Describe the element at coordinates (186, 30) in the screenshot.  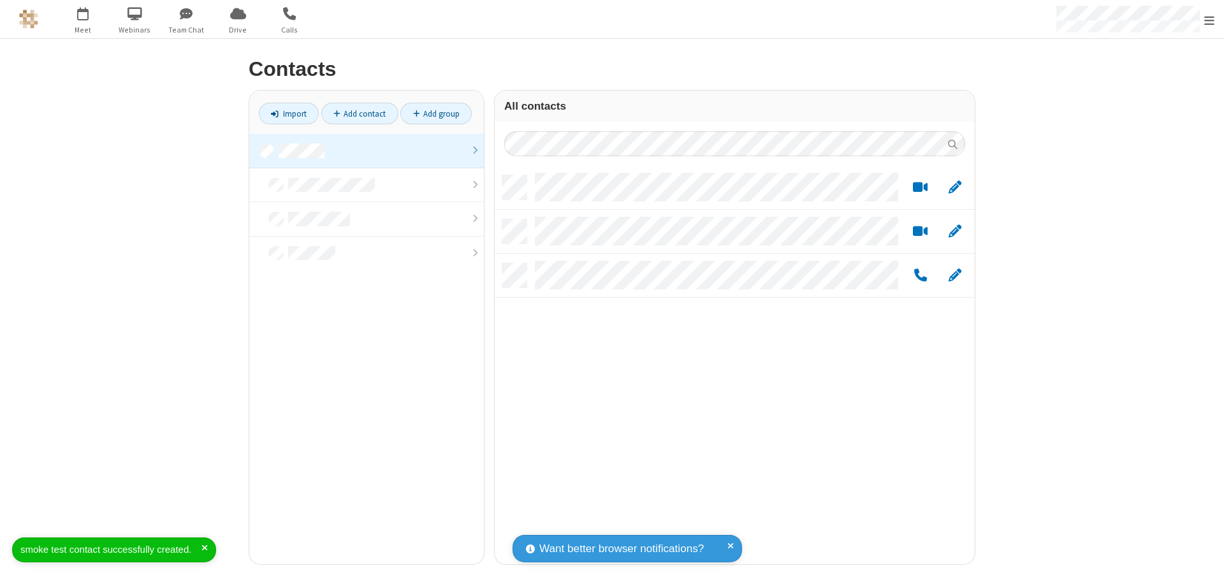
I see `span: Team Chat` at that location.